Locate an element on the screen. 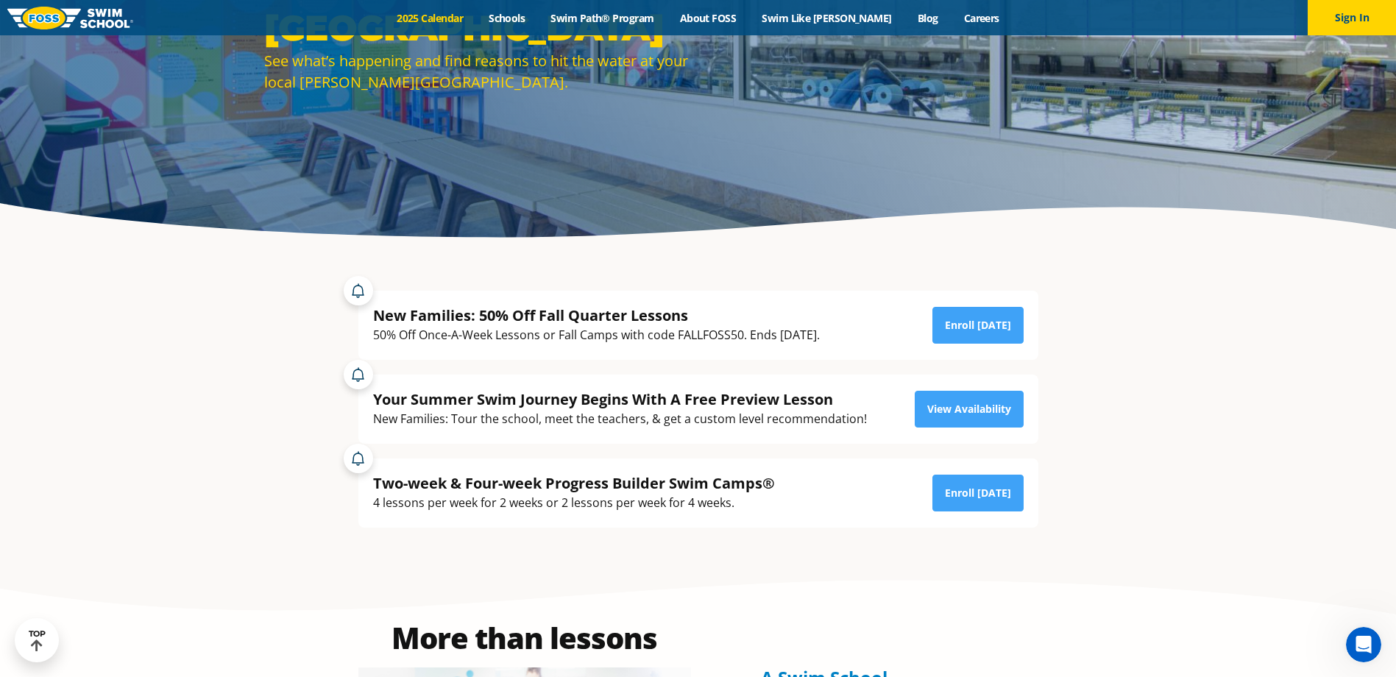 The width and height of the screenshot is (1396, 677). h2: More than lessons is located at coordinates (525, 638).